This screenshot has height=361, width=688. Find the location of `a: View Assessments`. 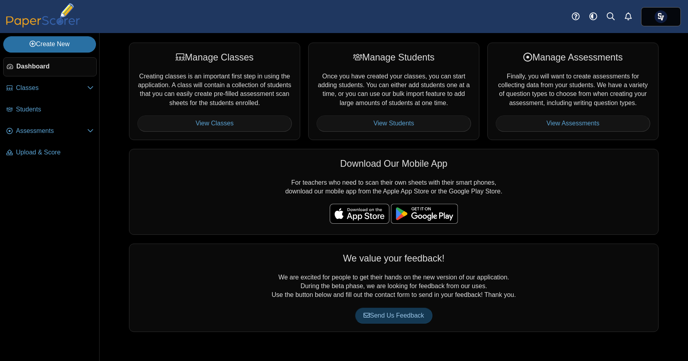

a: View Assessments is located at coordinates (573, 123).